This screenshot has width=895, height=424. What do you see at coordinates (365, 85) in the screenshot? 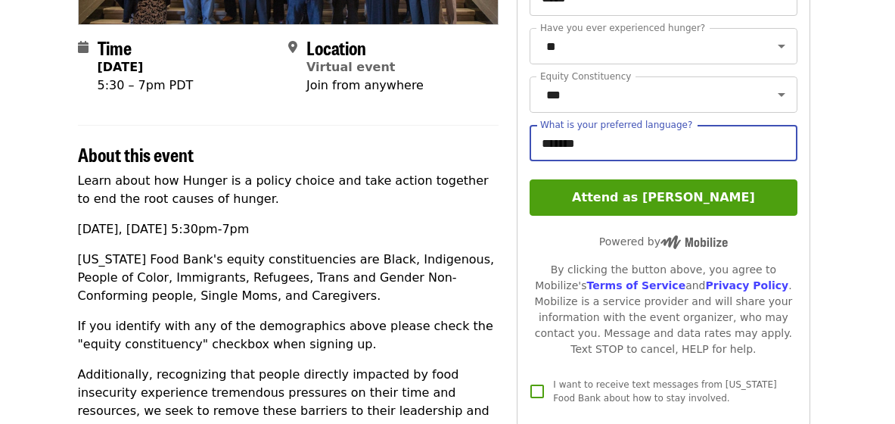
I see `span: Join from anywhere` at bounding box center [365, 85].